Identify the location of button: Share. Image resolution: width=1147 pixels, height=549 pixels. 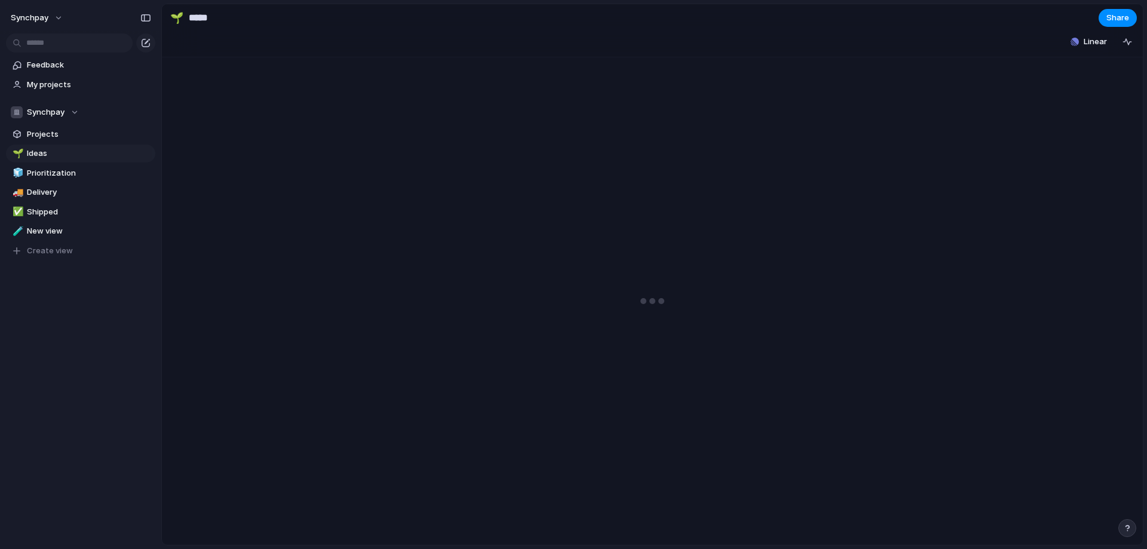
(1118, 18).